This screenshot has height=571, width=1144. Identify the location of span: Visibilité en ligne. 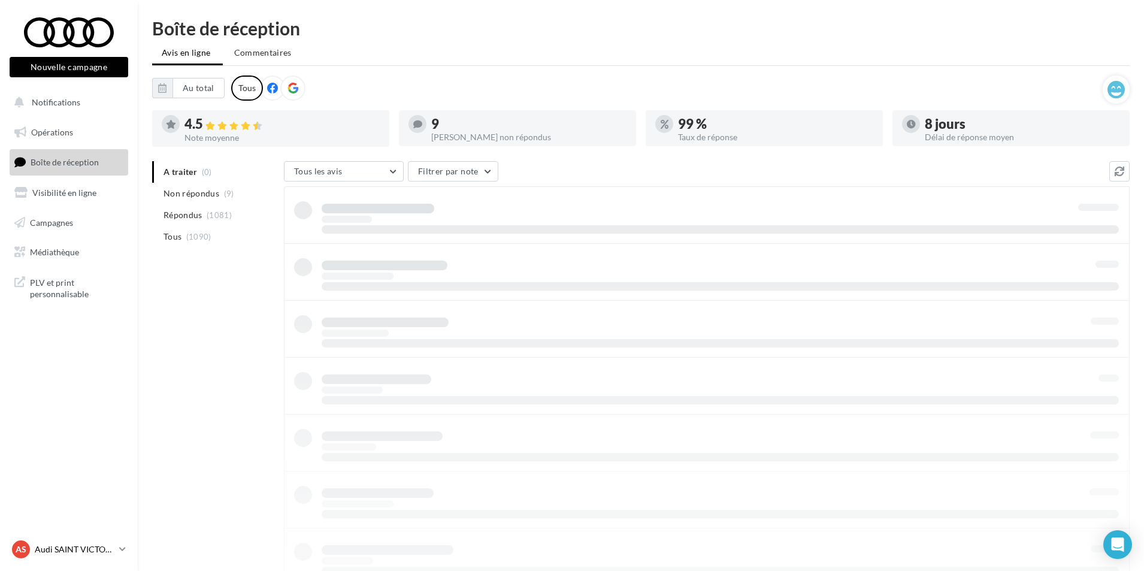
(64, 192).